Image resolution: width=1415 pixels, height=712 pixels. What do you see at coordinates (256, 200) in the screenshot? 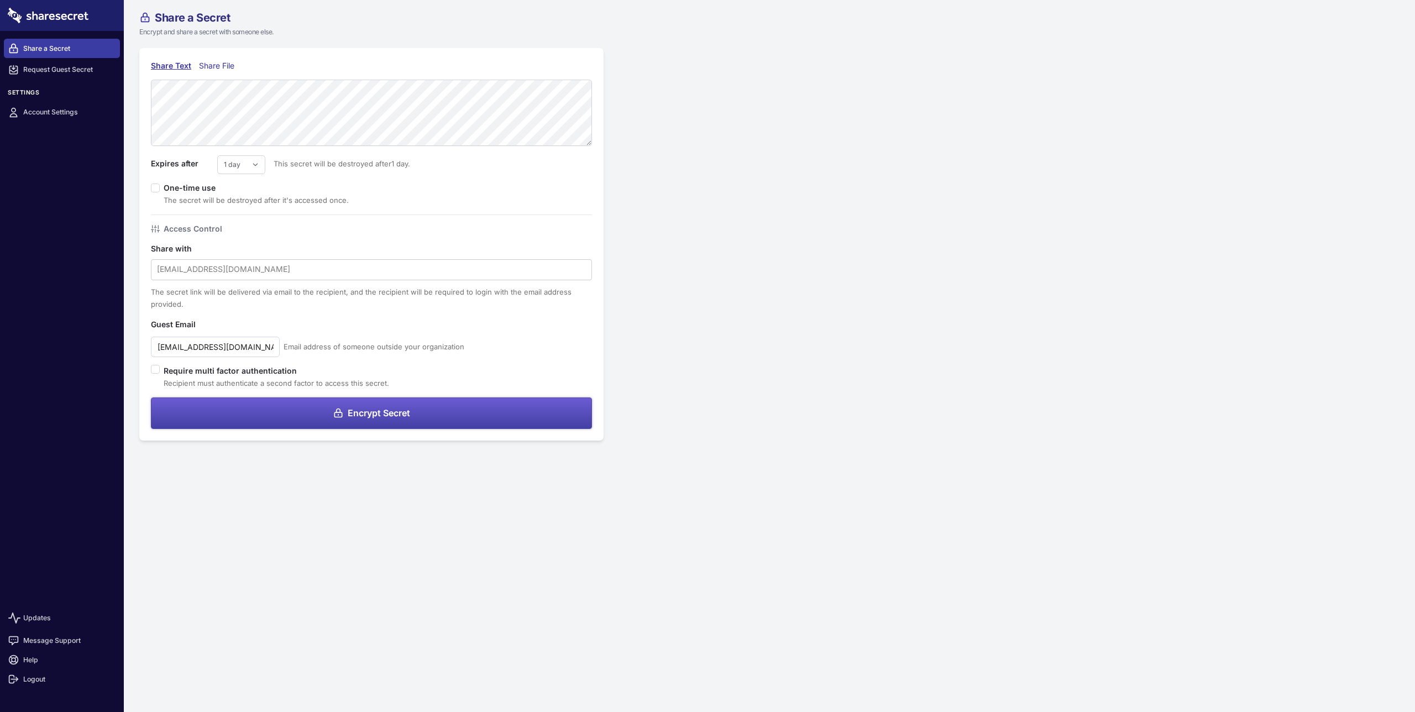
I see `div: The secret will be destroyed after it's accessed once.` at bounding box center [256, 200].